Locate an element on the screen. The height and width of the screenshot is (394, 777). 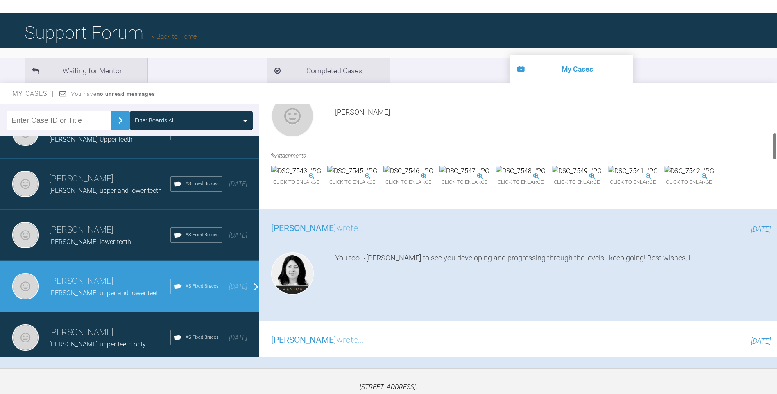
span: You have is located at coordinates (113, 94).